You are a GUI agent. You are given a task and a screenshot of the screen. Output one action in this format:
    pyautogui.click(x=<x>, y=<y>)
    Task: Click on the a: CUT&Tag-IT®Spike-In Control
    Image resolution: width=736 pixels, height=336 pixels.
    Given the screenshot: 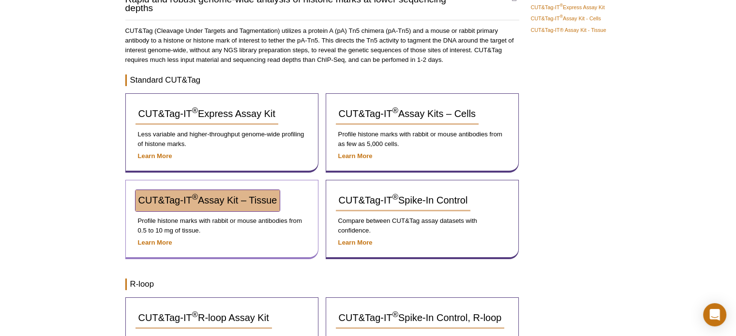 What is the action you would take?
    pyautogui.click(x=403, y=201)
    